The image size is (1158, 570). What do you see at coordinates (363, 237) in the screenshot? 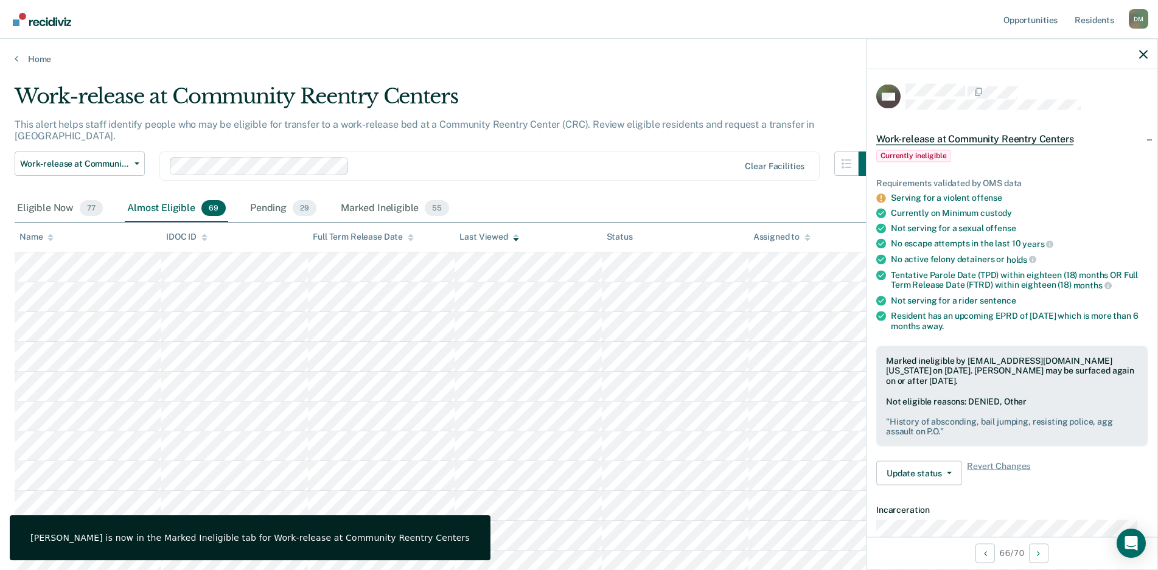
I see `div: Full Term Release Date` at bounding box center [363, 237].